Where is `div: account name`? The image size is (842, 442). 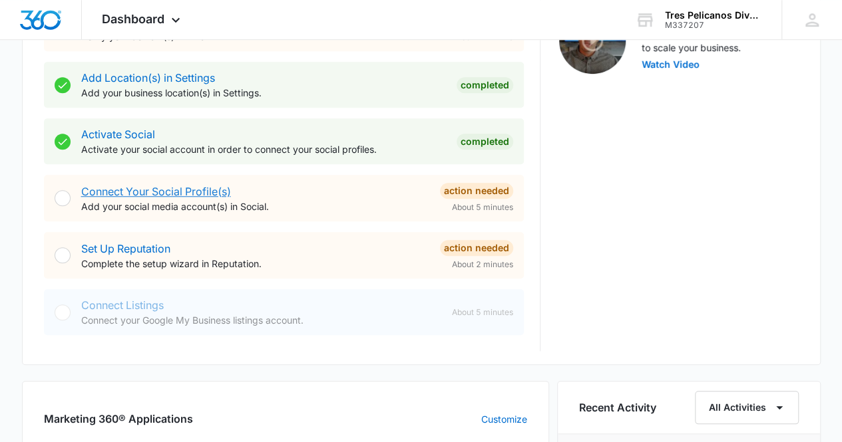
div: account name is located at coordinates (713, 15).